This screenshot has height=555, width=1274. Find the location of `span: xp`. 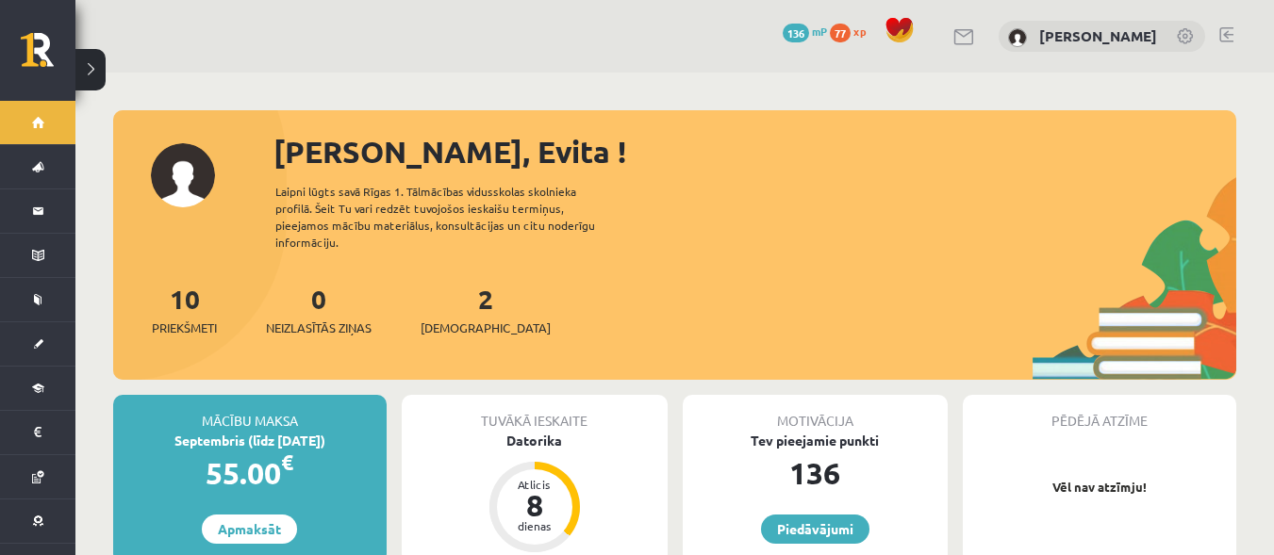

span: xp is located at coordinates (859, 31).